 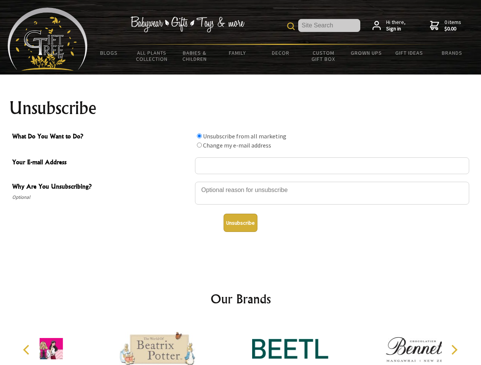 What do you see at coordinates (454, 350) in the screenshot?
I see `button: Next` at bounding box center [454, 350].